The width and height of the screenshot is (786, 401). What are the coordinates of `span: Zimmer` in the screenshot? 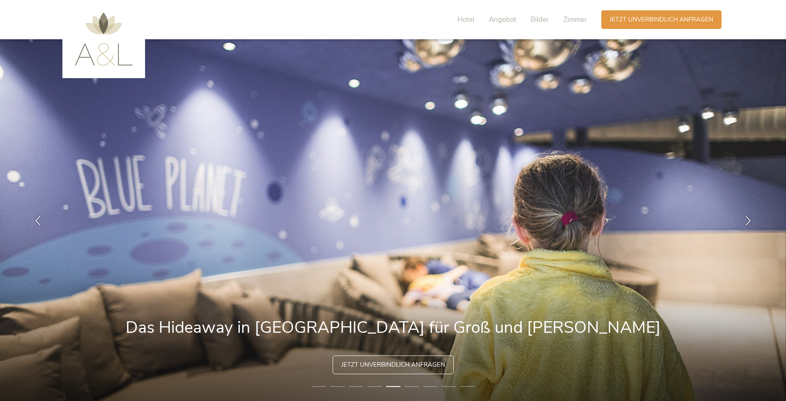 It's located at (575, 19).